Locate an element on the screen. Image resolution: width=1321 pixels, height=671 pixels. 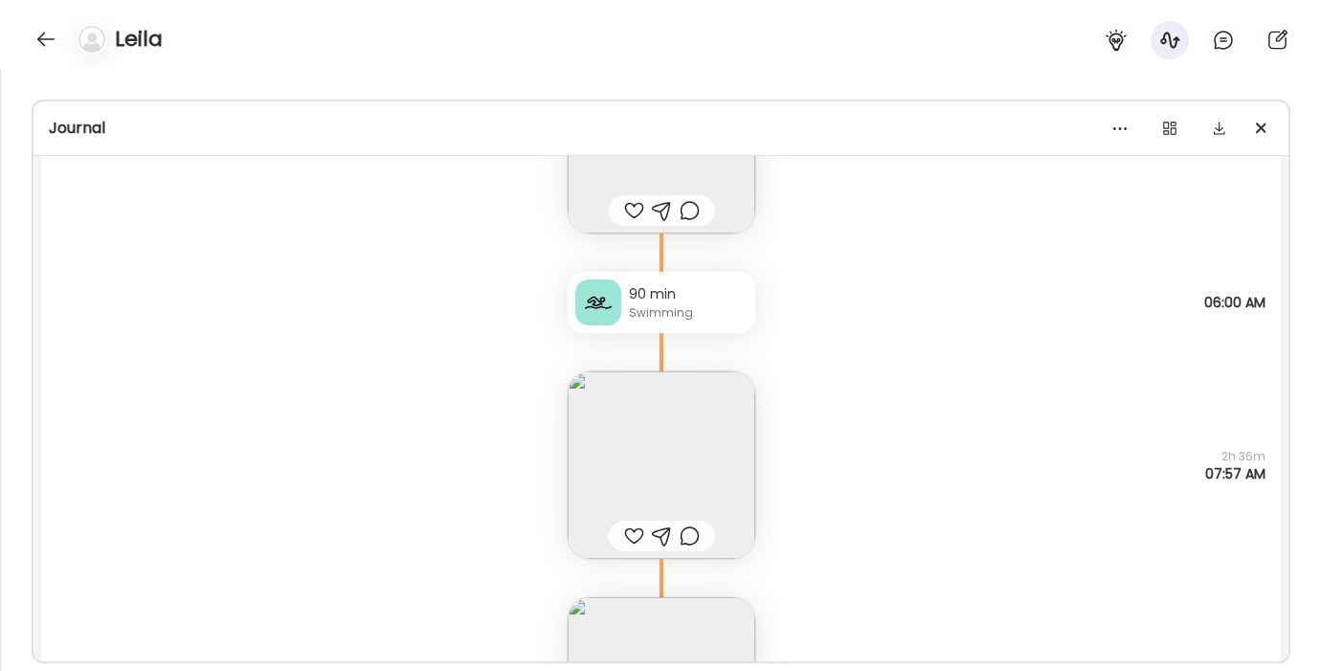
h4: Leila is located at coordinates (139, 39).